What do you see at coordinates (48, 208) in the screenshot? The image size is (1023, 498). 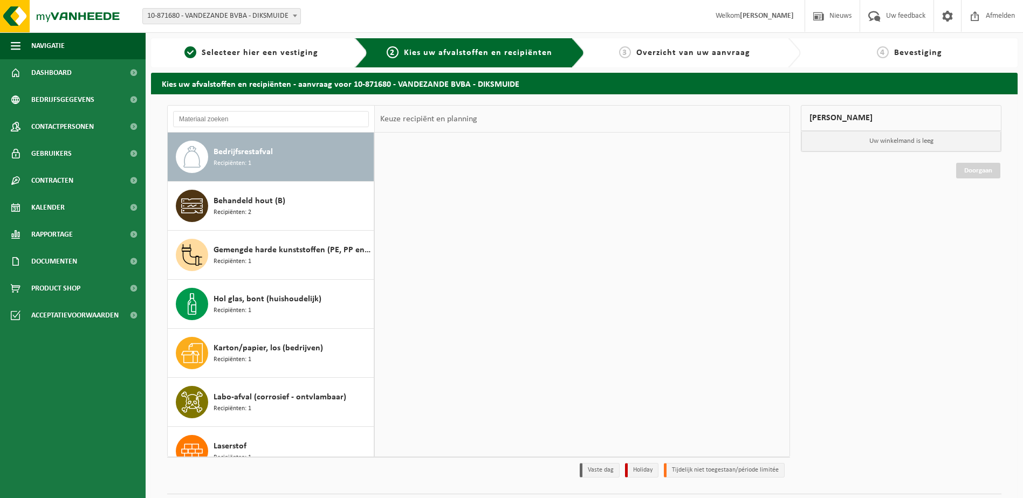 I see `span: Kalender` at bounding box center [48, 208].